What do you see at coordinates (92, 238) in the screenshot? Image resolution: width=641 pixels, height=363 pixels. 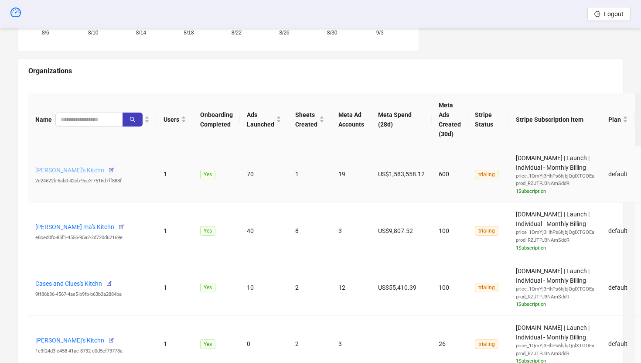 I see `div: e8ced0fc-85f1-4556-95a2-2d720d62169e` at bounding box center [92, 238].